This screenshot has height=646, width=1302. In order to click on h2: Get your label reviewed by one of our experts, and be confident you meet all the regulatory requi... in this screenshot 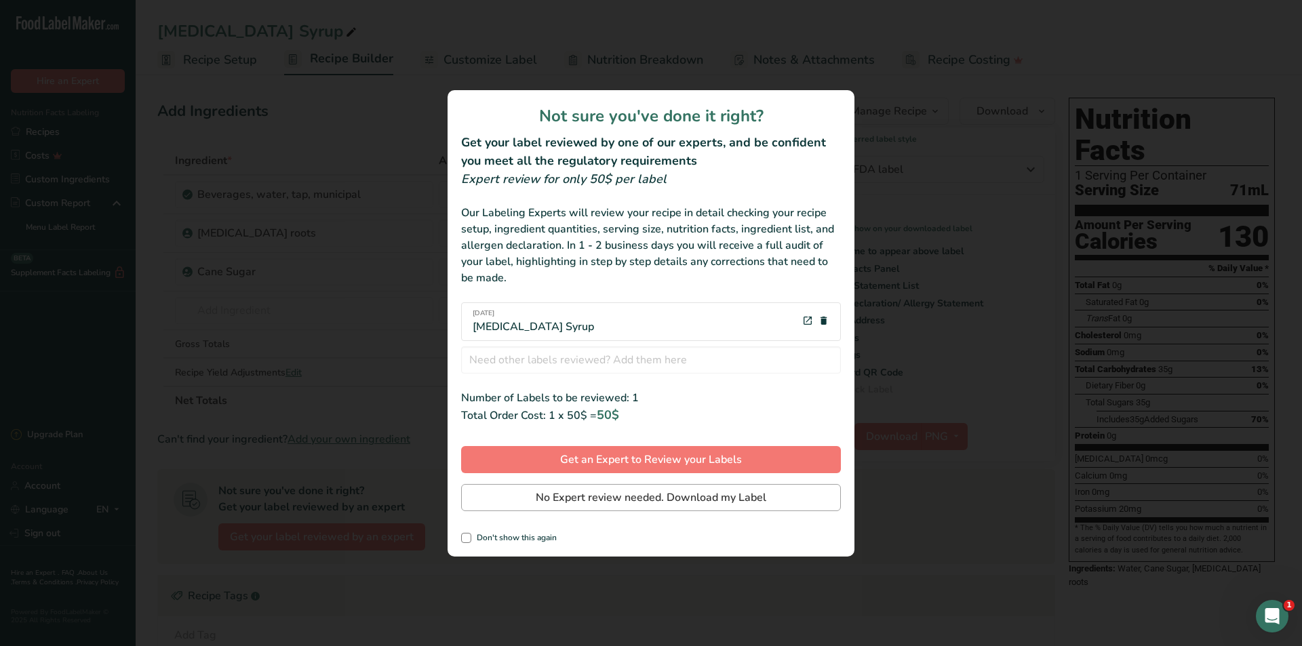, I will do `click(651, 152)`.